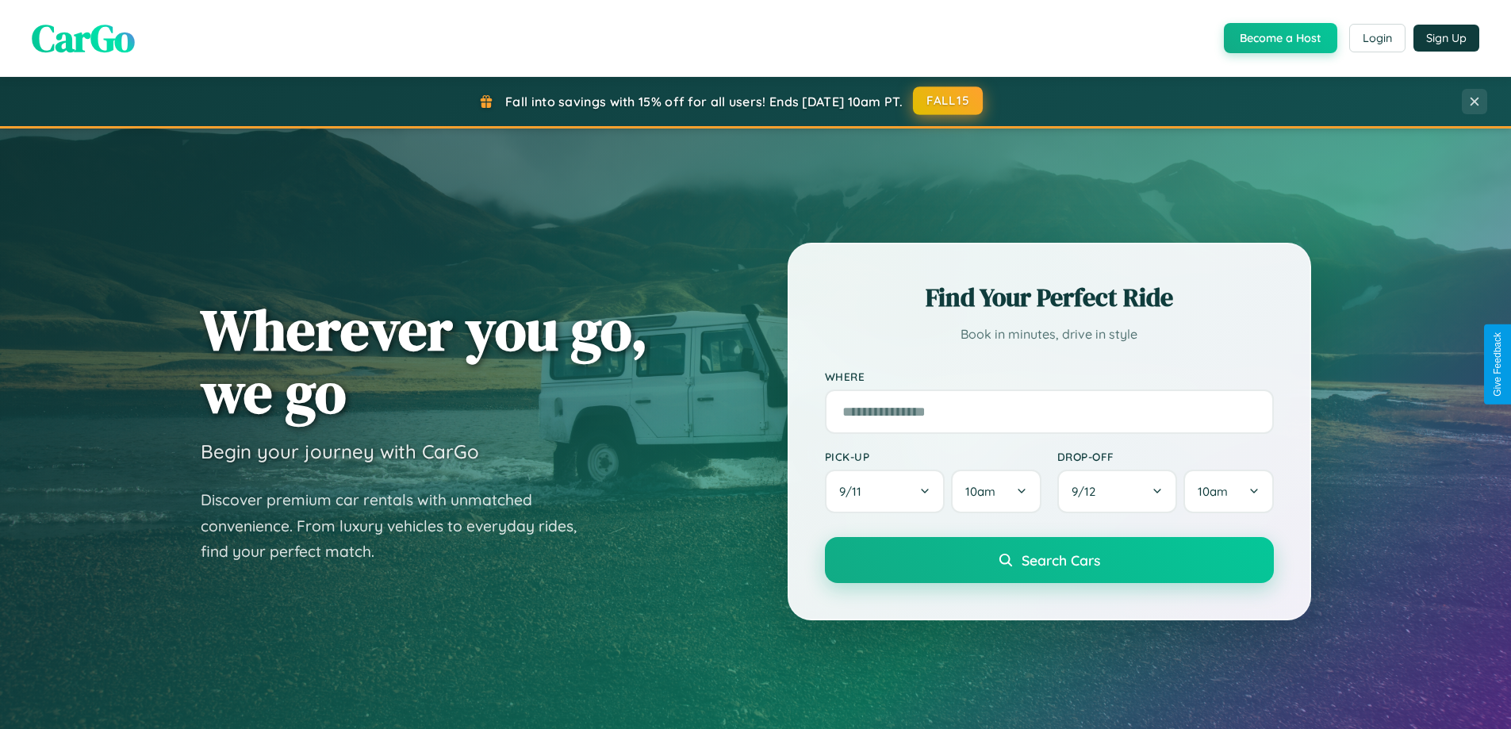  Describe the element at coordinates (885, 491) in the screenshot. I see `button: 9/11` at that location.